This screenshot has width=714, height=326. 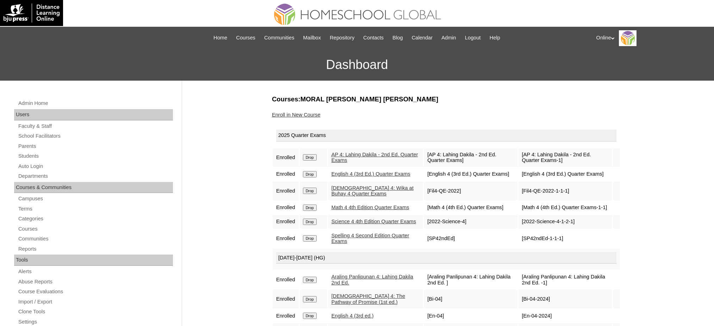 What do you see at coordinates (312, 38) in the screenshot?
I see `span: Mailbox` at bounding box center [312, 38].